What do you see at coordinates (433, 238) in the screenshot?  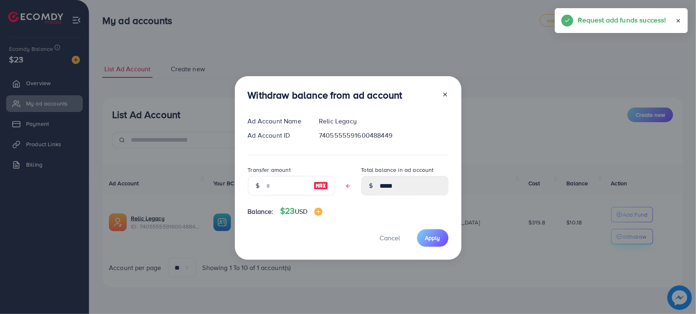 I see `button: Apply` at bounding box center [433, 238].